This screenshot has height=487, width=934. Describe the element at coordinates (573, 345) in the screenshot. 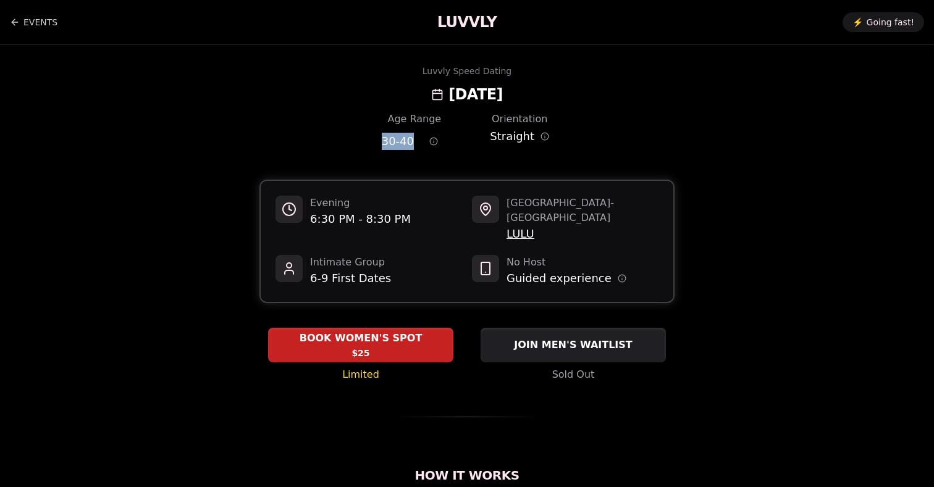

I see `button: JOIN MEN'S WAITLIST - Sold Out` at that location.